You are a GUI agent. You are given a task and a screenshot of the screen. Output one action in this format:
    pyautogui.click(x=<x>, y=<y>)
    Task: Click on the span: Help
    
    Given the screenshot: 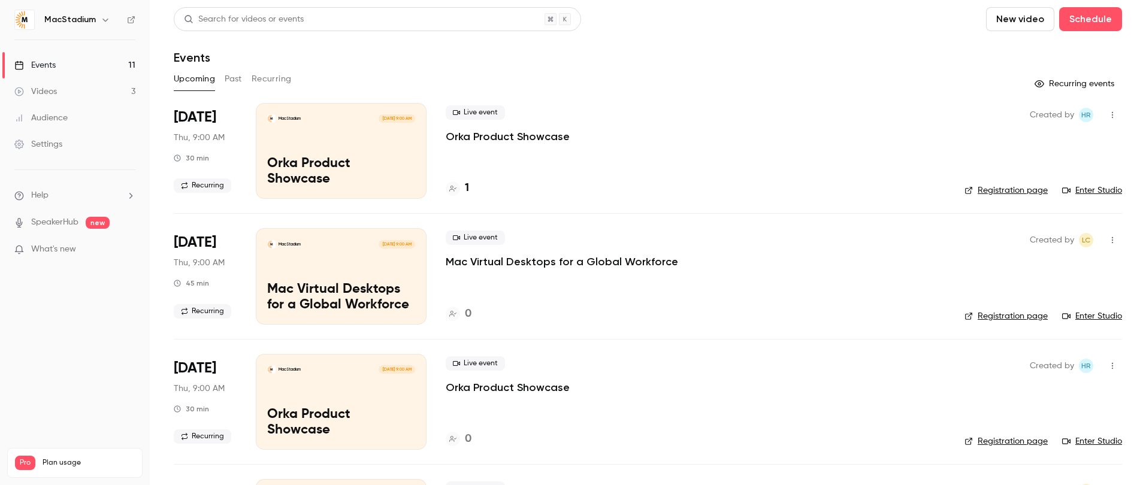 What is the action you would take?
    pyautogui.click(x=40, y=195)
    